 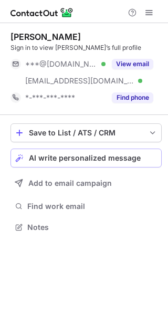 I want to click on button: Notes, so click(x=86, y=227).